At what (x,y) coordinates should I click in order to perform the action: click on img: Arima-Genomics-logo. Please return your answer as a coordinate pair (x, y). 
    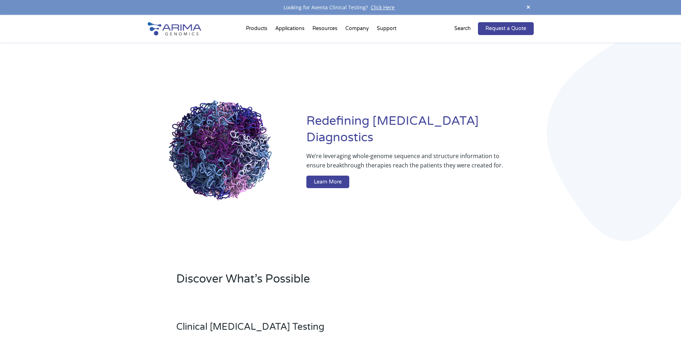
    Looking at the image, I should click on (174, 29).